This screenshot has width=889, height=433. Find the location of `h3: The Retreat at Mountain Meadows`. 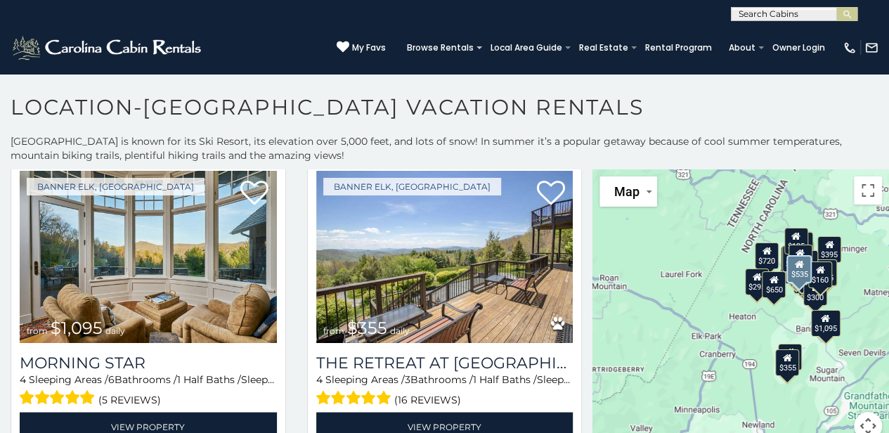

h3: The Retreat at Mountain Meadows is located at coordinates (445, 363).